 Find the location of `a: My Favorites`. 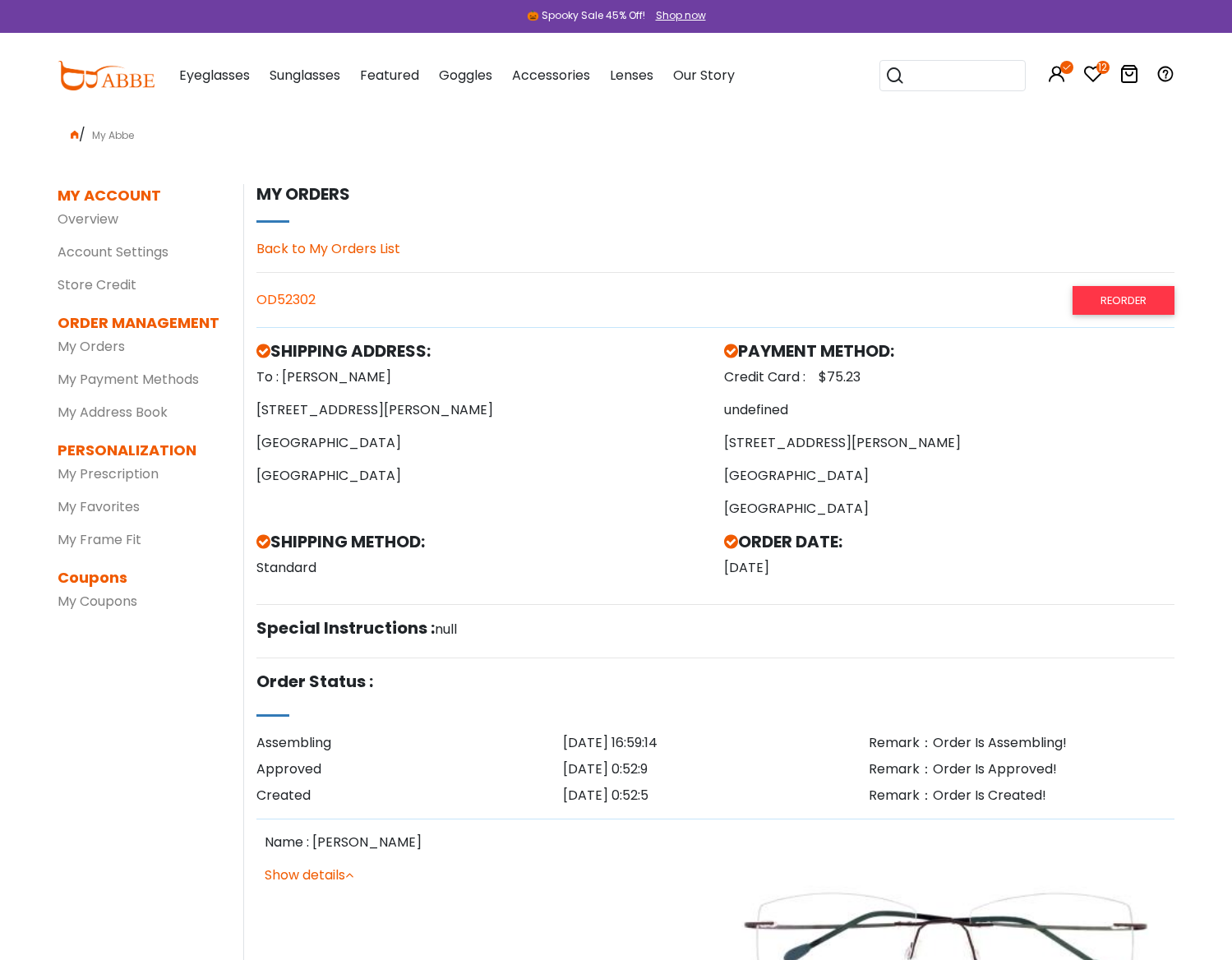

a: My Favorites is located at coordinates (98, 506).